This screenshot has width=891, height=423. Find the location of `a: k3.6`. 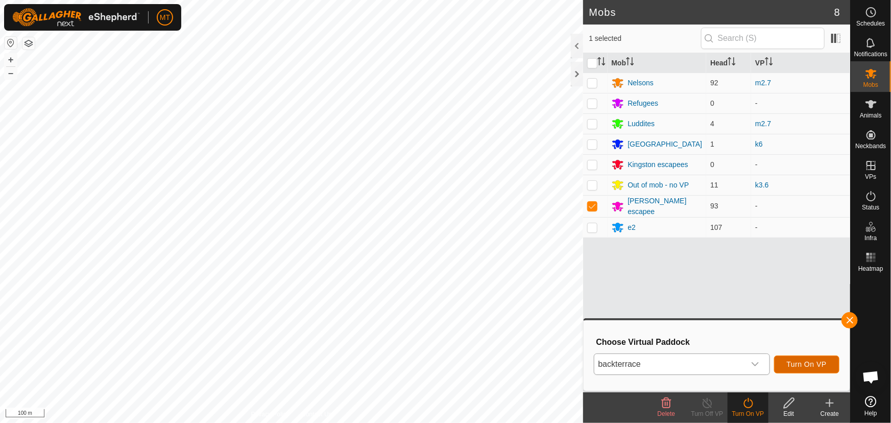

a: k3.6 is located at coordinates (761, 185).